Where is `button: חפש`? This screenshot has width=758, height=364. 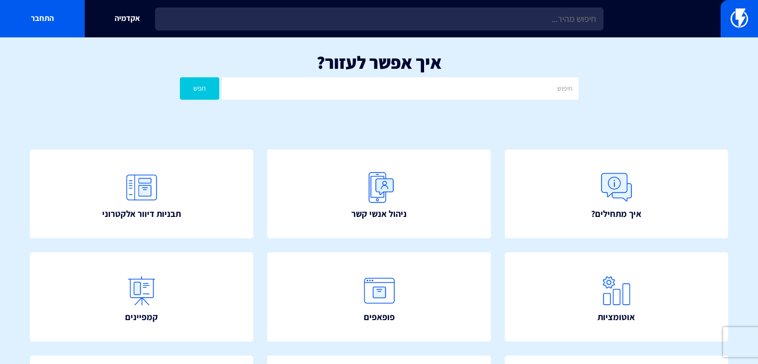 button: חפש is located at coordinates (200, 88).